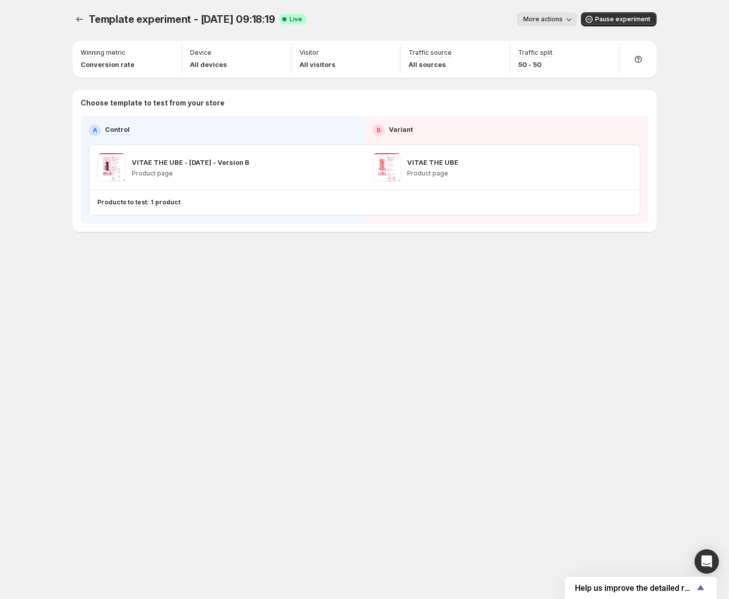  What do you see at coordinates (430, 53) in the screenshot?
I see `p: Traffic source` at bounding box center [430, 53].